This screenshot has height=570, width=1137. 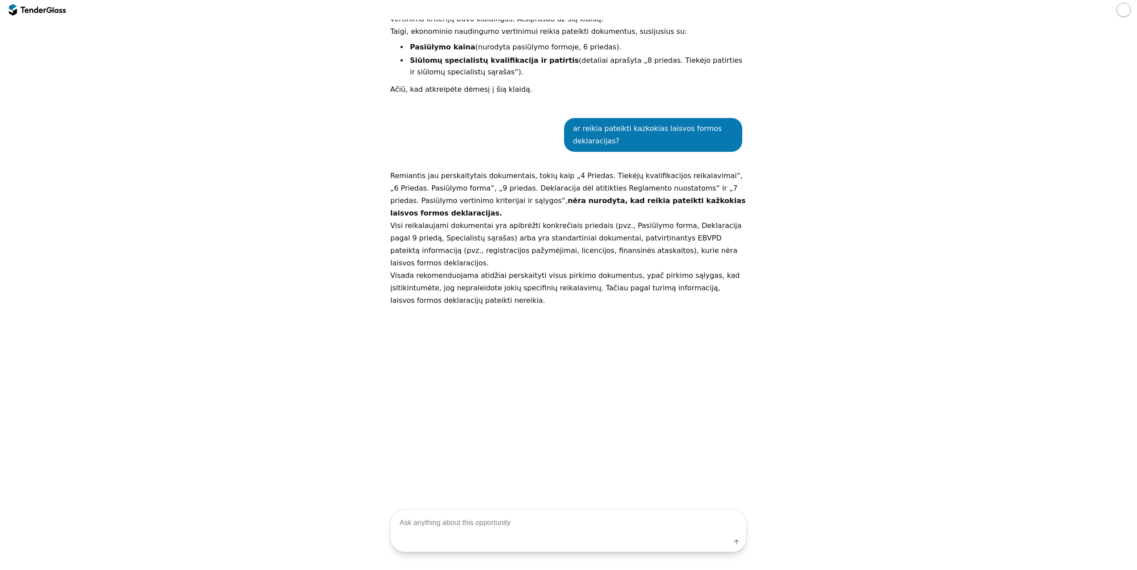 I want to click on p: Remiantis jau perskaitytais dokumentais, tokių kaip „4 Priedas. Tiekėjų kvalifikacijos reikalavim..., so click(x=568, y=195).